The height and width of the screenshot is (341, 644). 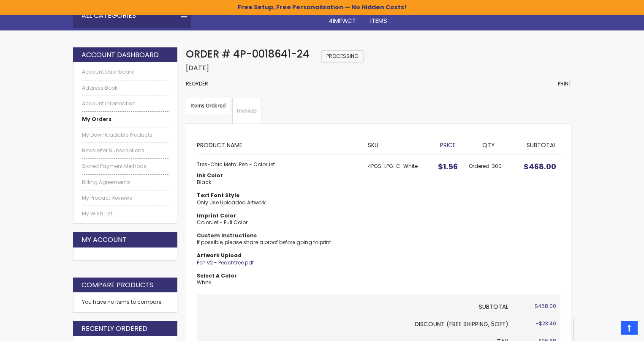 I want to click on th: Product Name, so click(x=280, y=144).